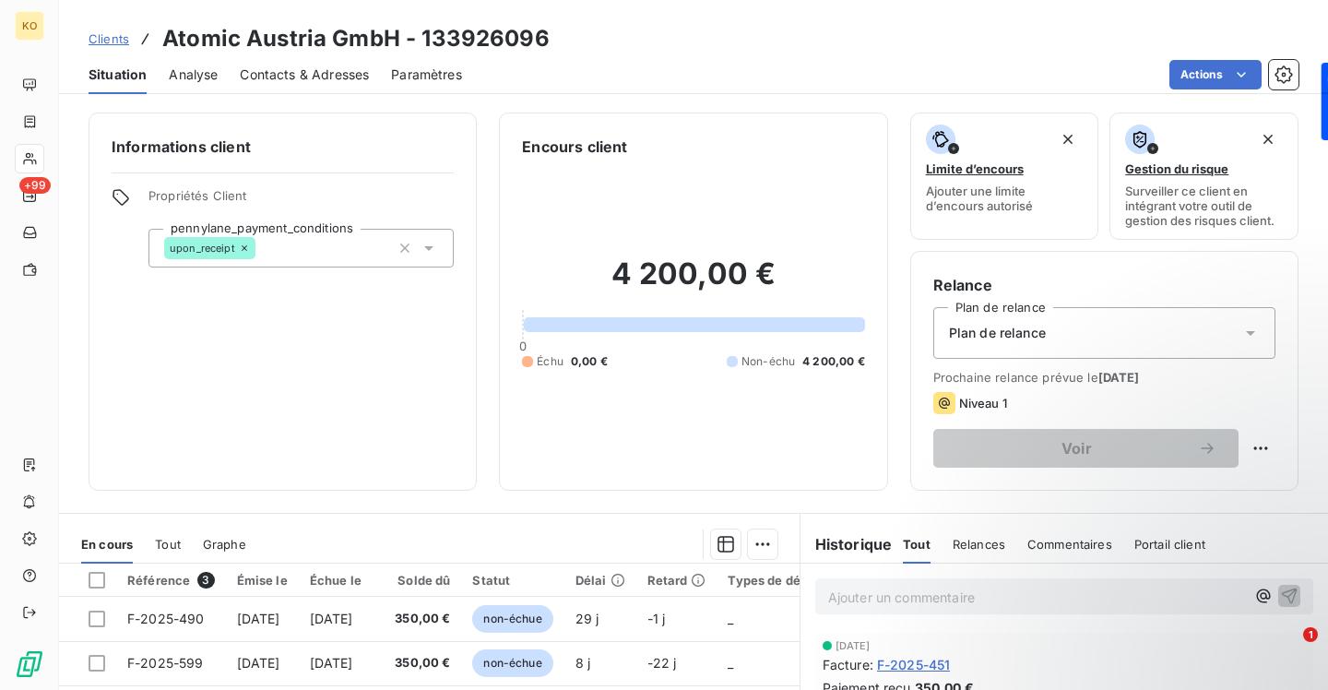 The image size is (1328, 690). Describe the element at coordinates (848, 664) in the screenshot. I see `span: Facture :` at that location.